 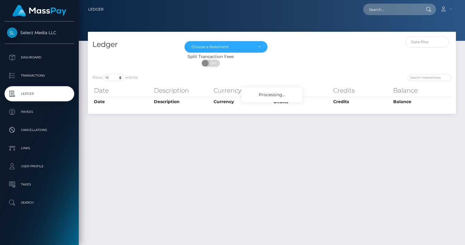 I want to click on input: Search transactions, so click(x=429, y=78).